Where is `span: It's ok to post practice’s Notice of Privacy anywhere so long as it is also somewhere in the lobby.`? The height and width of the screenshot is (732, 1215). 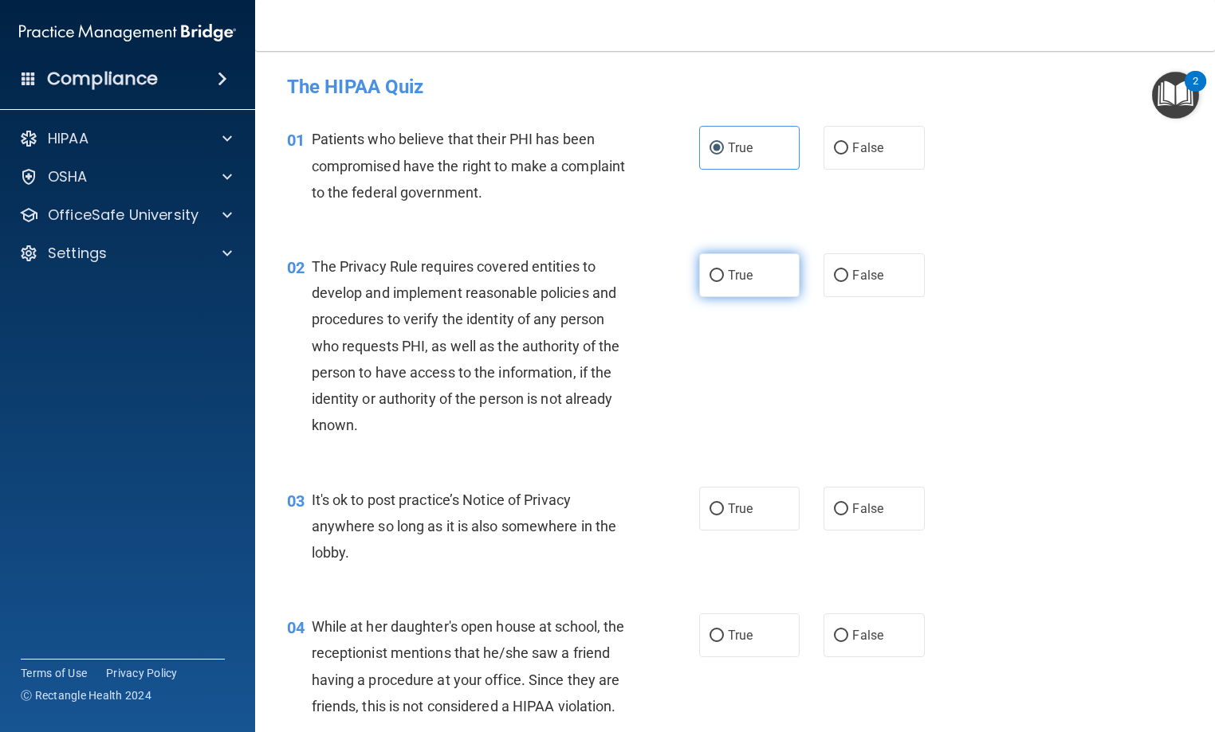
span: It's ok to post practice’s Notice of Privacy anywhere so long as it is also somewhere in the lobby. is located at coordinates (464, 526).